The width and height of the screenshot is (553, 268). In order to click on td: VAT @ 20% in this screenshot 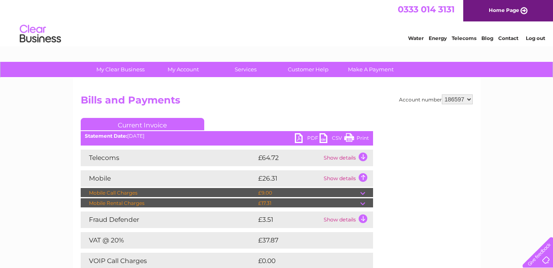, I will do `click(168, 240)`.